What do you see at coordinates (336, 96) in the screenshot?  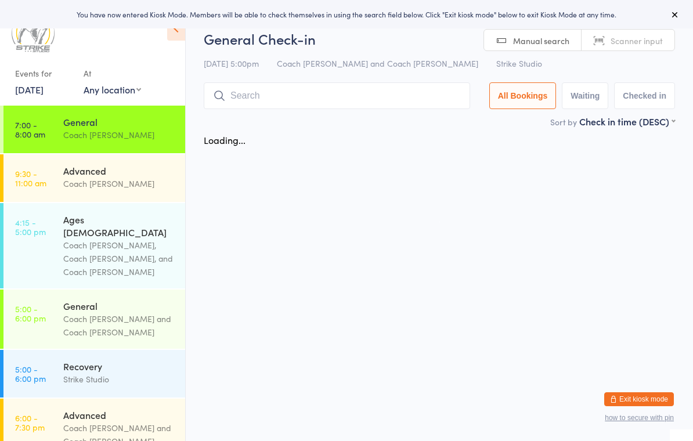 I see `input: Search` at bounding box center [336, 96].